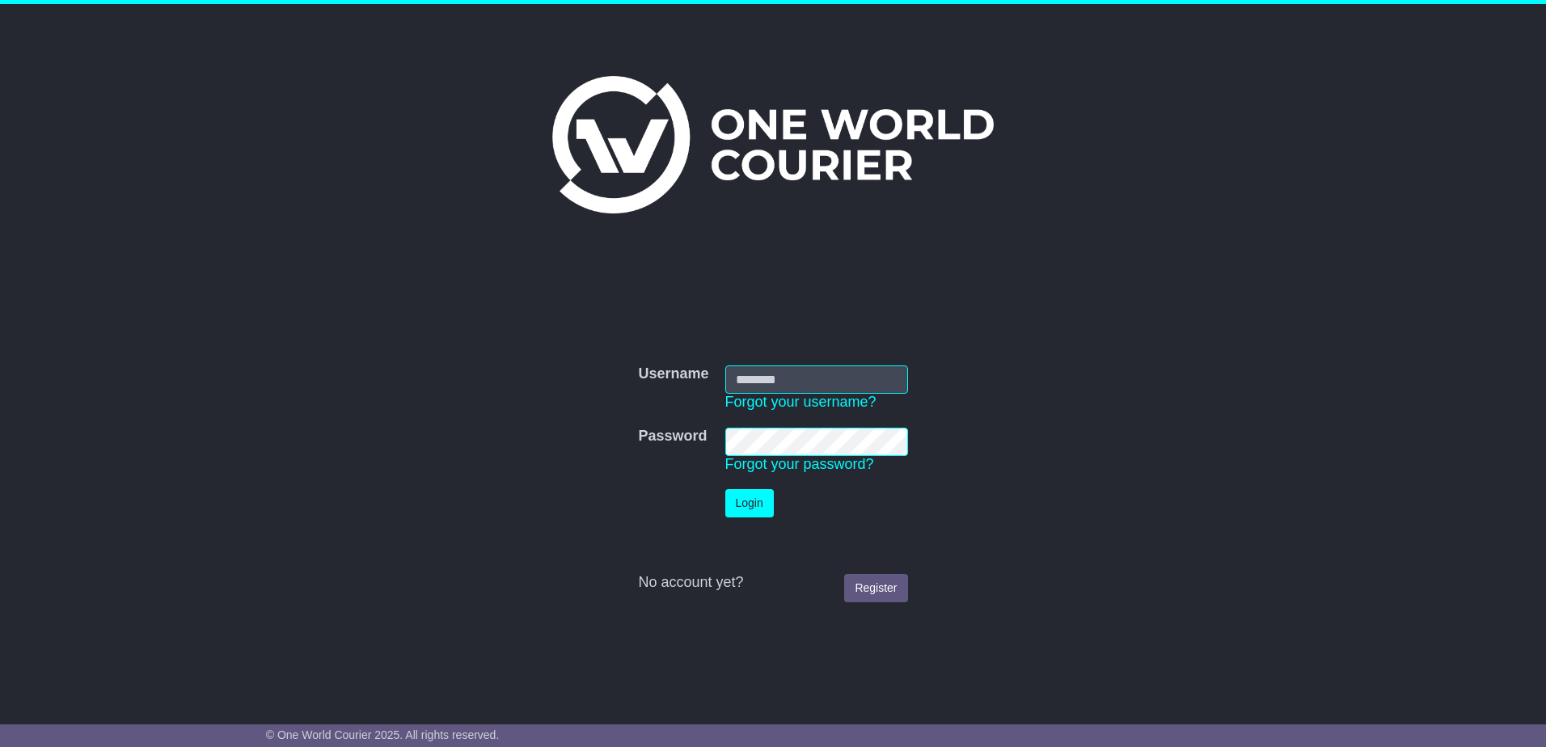  What do you see at coordinates (749, 503) in the screenshot?
I see `button: Login` at bounding box center [749, 503].